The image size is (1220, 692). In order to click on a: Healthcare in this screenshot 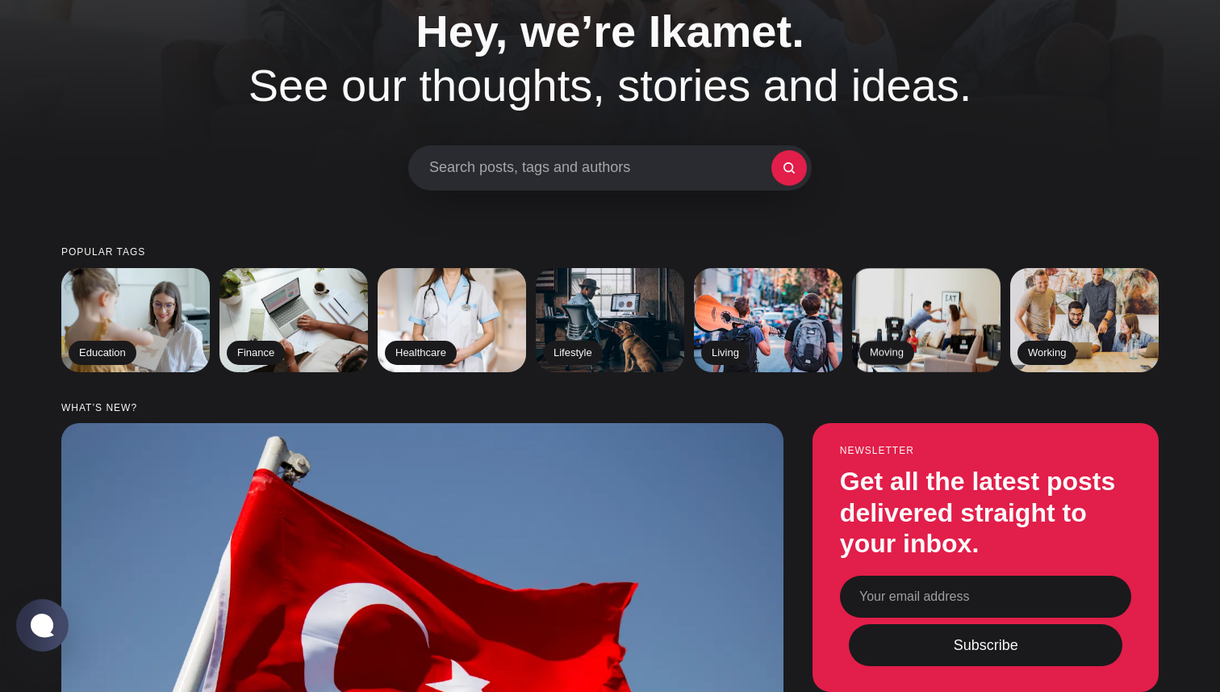, I will do `click(452, 320)`.